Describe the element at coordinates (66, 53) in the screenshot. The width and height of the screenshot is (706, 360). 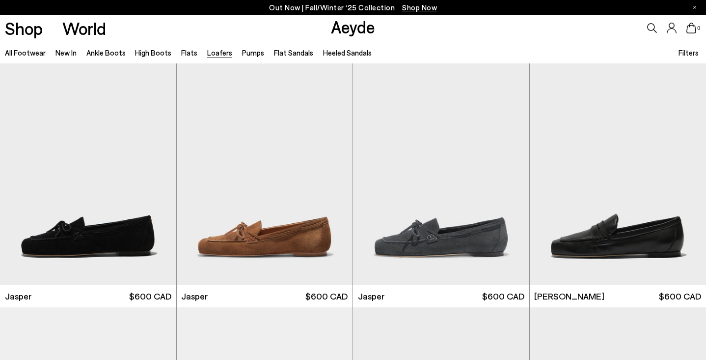
I see `a: New In` at that location.